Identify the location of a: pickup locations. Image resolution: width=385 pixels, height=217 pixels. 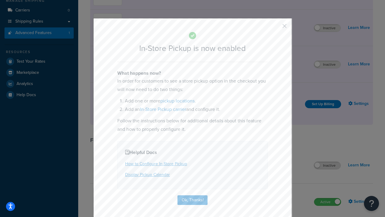
(178, 101).